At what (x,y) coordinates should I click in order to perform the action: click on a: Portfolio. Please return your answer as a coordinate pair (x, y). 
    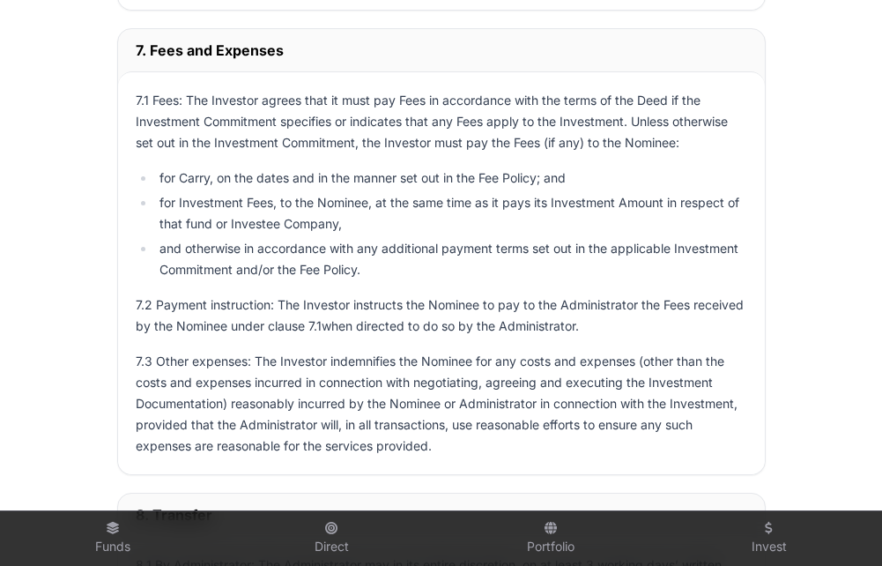
    Looking at the image, I should click on (551, 538).